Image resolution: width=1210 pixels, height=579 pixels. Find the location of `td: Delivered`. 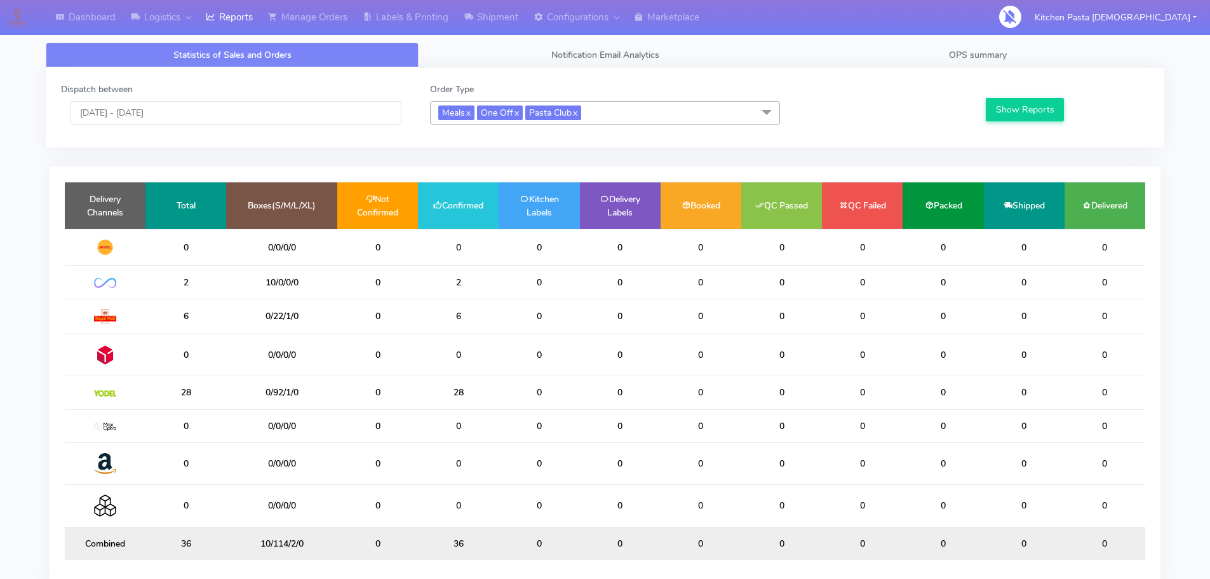

td: Delivered is located at coordinates (1105, 205).